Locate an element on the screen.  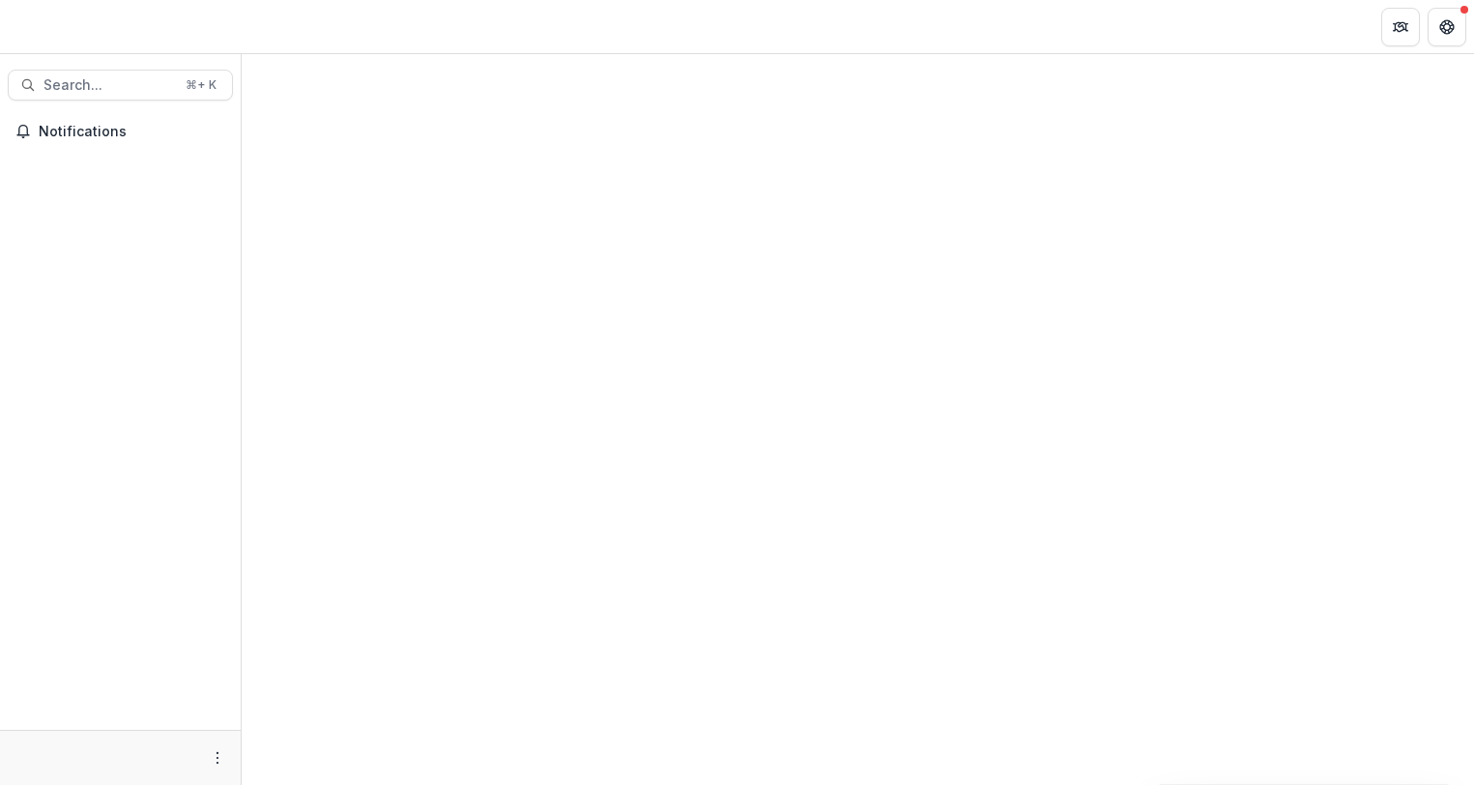
button: More is located at coordinates (218, 758).